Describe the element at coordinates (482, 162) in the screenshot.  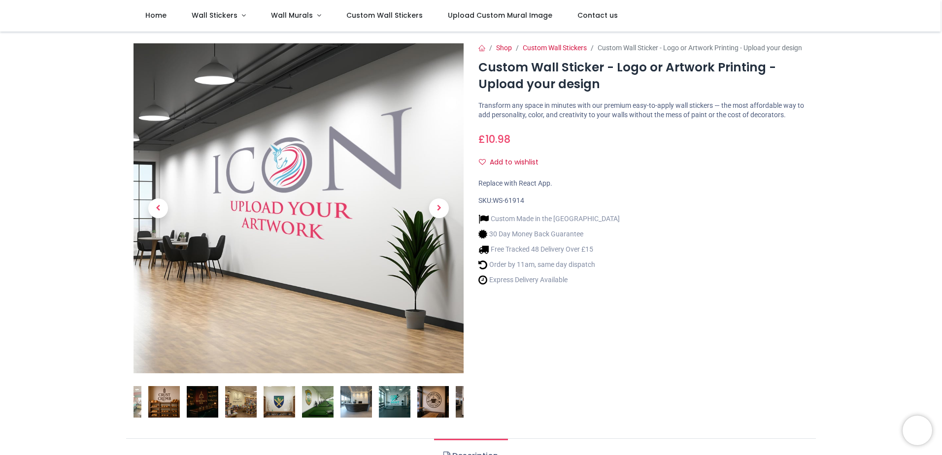
I see `i: Add to wishlist` at that location.